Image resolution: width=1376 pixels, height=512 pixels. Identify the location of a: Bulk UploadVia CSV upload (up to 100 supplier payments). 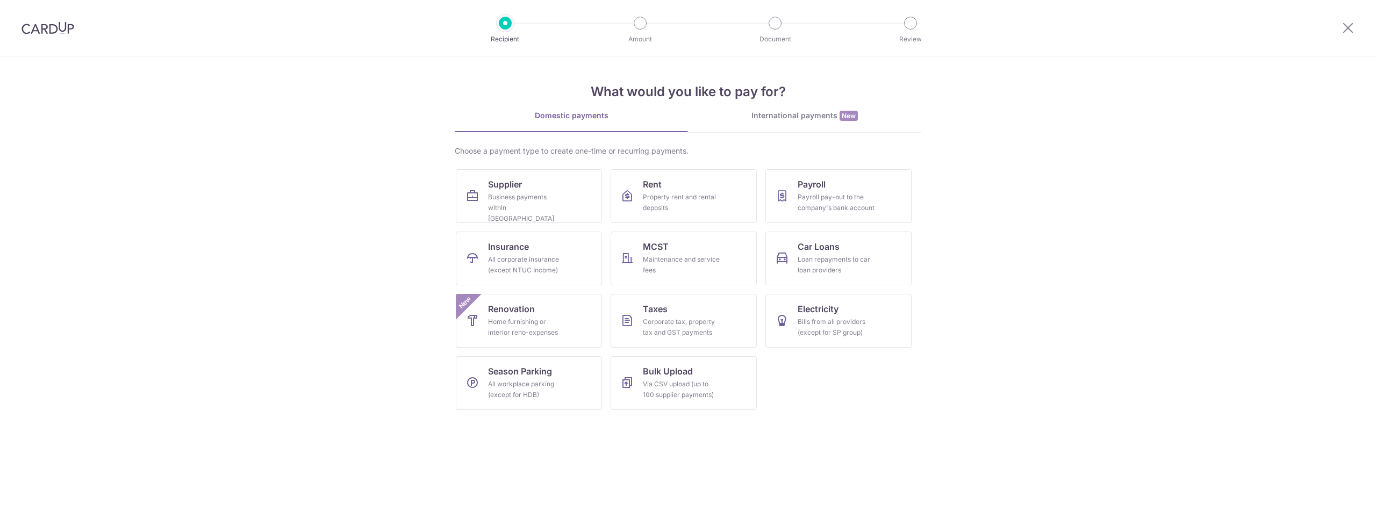
(684, 383).